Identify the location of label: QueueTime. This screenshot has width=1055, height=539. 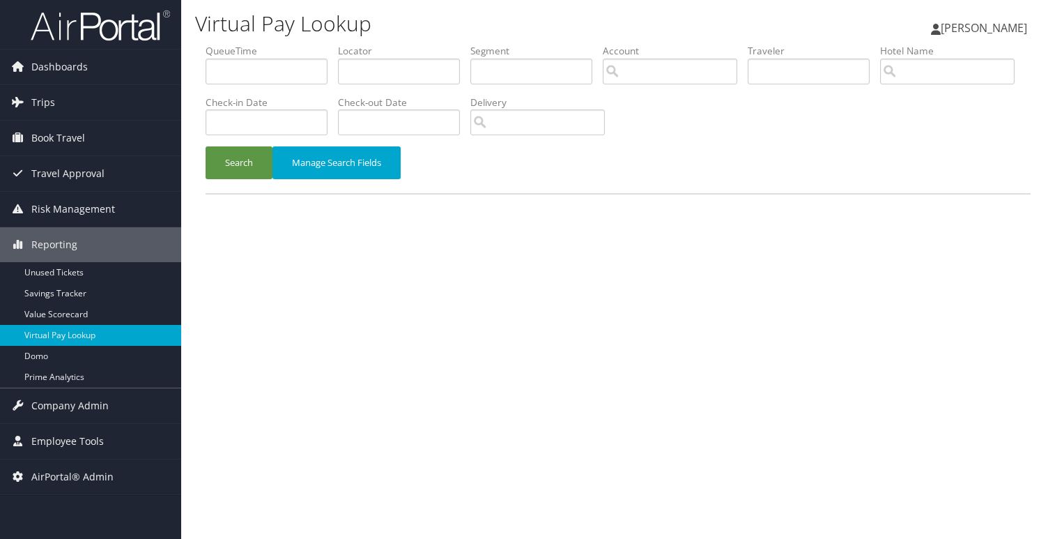
(272, 51).